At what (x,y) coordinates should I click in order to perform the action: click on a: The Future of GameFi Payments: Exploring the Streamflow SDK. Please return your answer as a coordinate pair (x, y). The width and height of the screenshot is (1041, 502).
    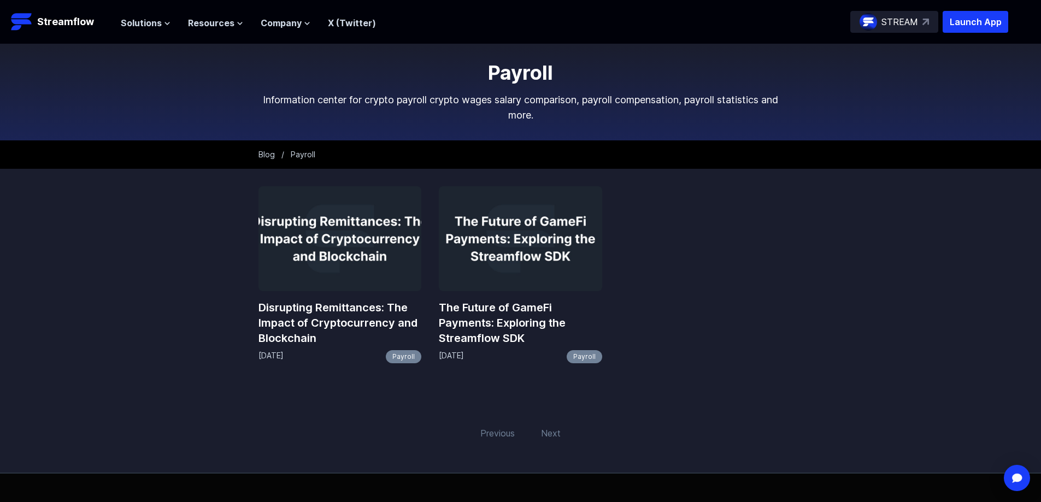
    Looking at the image, I should click on (520, 323).